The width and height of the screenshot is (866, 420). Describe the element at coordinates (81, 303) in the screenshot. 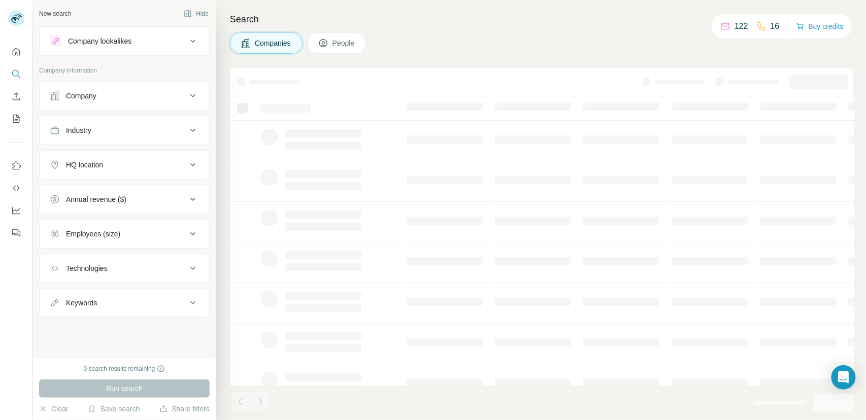

I see `div: Keywords` at that location.